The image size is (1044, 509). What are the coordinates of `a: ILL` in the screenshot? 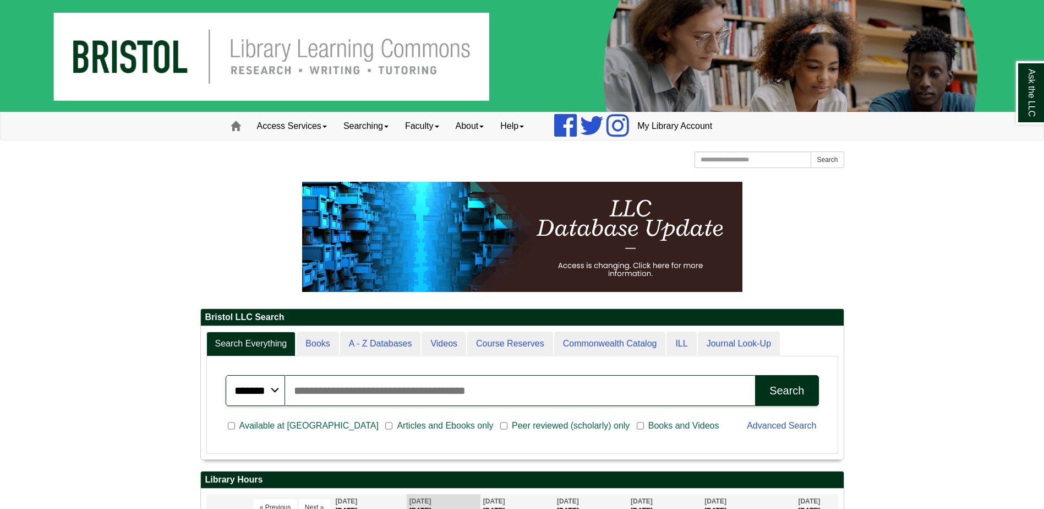 It's located at (681, 343).